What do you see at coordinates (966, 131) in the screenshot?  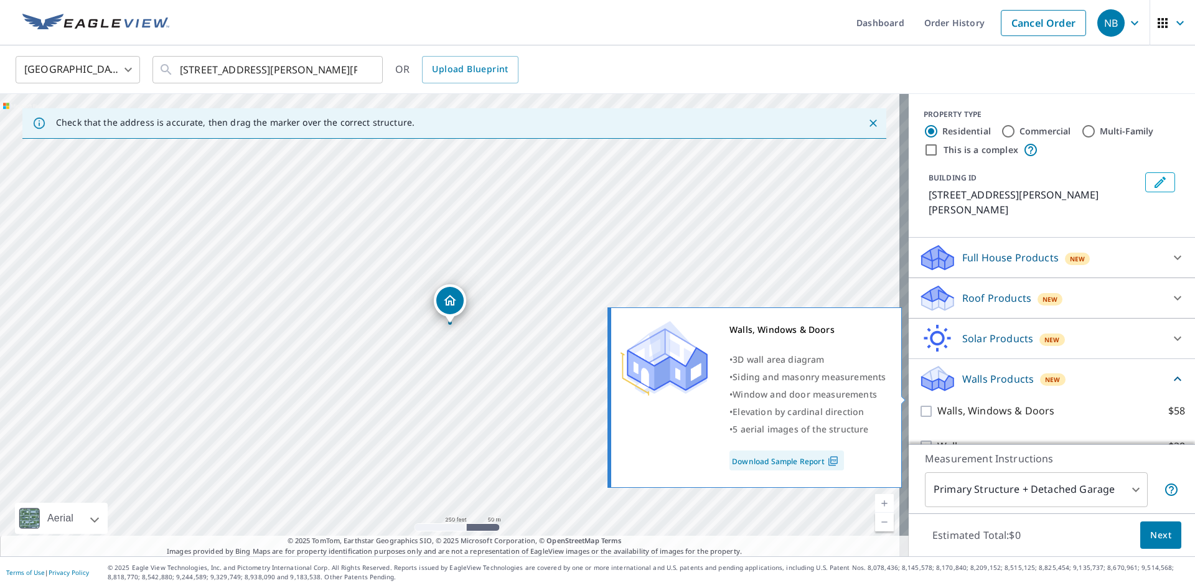 I see `label: Residential` at bounding box center [966, 131].